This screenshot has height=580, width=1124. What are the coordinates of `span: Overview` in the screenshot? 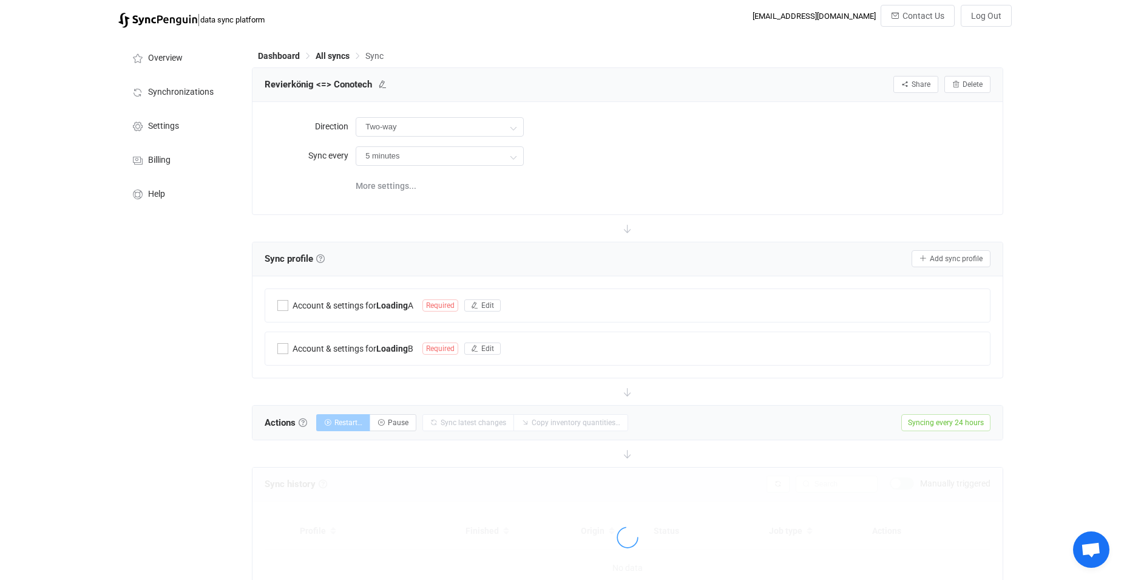 It's located at (165, 58).